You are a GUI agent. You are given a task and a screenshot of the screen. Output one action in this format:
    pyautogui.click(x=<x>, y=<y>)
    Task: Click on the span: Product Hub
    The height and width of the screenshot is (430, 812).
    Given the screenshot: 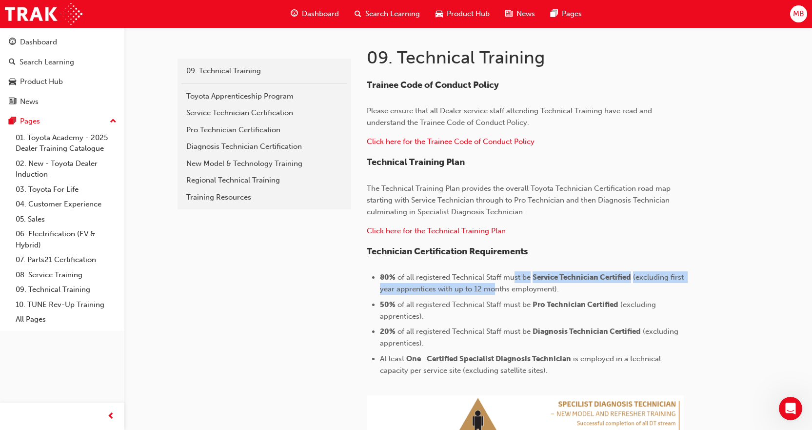 What is the action you would take?
    pyautogui.click(x=468, y=14)
    